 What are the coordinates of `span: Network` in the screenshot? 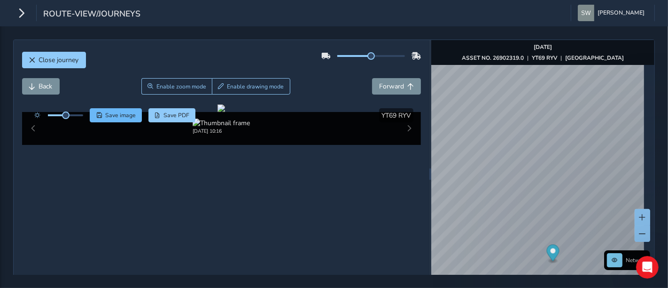 It's located at (637, 260).